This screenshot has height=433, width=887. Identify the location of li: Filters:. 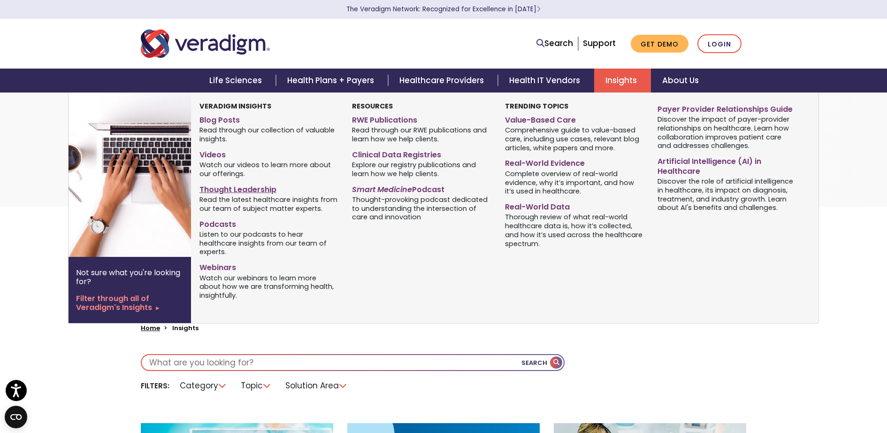
(155, 385).